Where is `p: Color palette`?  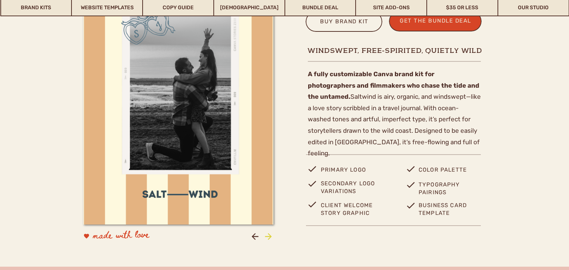 p: Color palette is located at coordinates (448, 172).